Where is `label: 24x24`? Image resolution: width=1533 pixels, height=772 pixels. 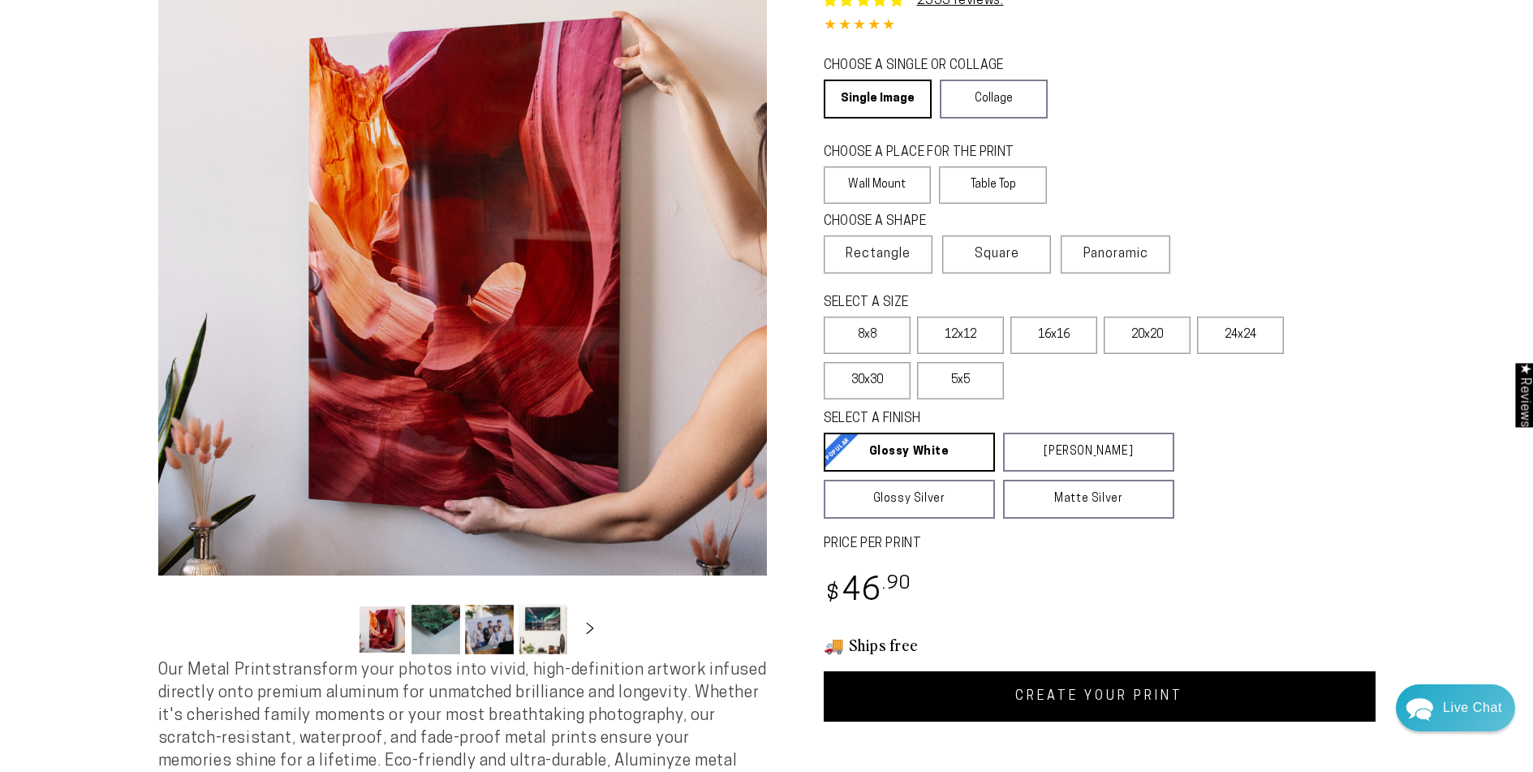
label: 24x24 is located at coordinates (1240, 335).